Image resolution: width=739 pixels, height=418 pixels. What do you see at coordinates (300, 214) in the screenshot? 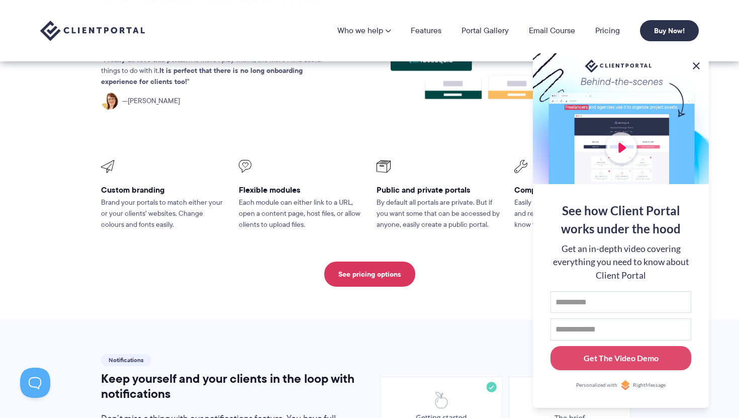
I see `p: Each module can either link to a URL, open a content page, host files, or allow clients to upload...` at bounding box center [300, 214].